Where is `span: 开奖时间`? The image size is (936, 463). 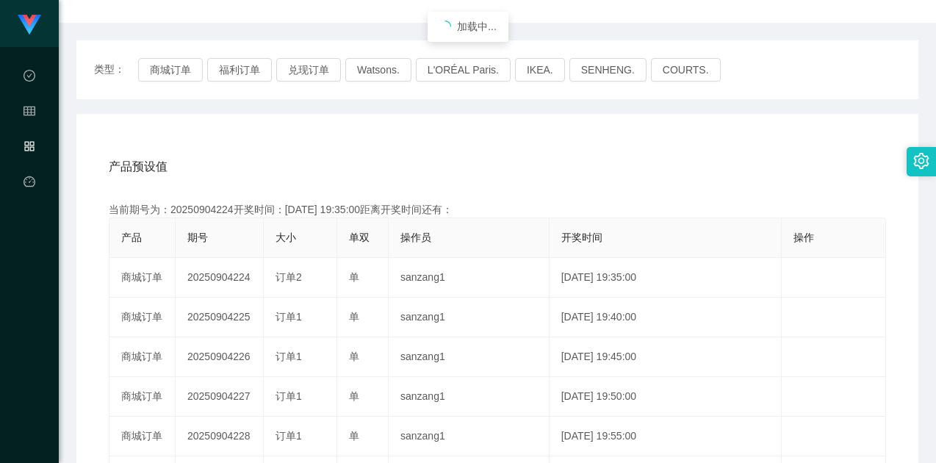 span: 开奖时间 is located at coordinates (582, 237).